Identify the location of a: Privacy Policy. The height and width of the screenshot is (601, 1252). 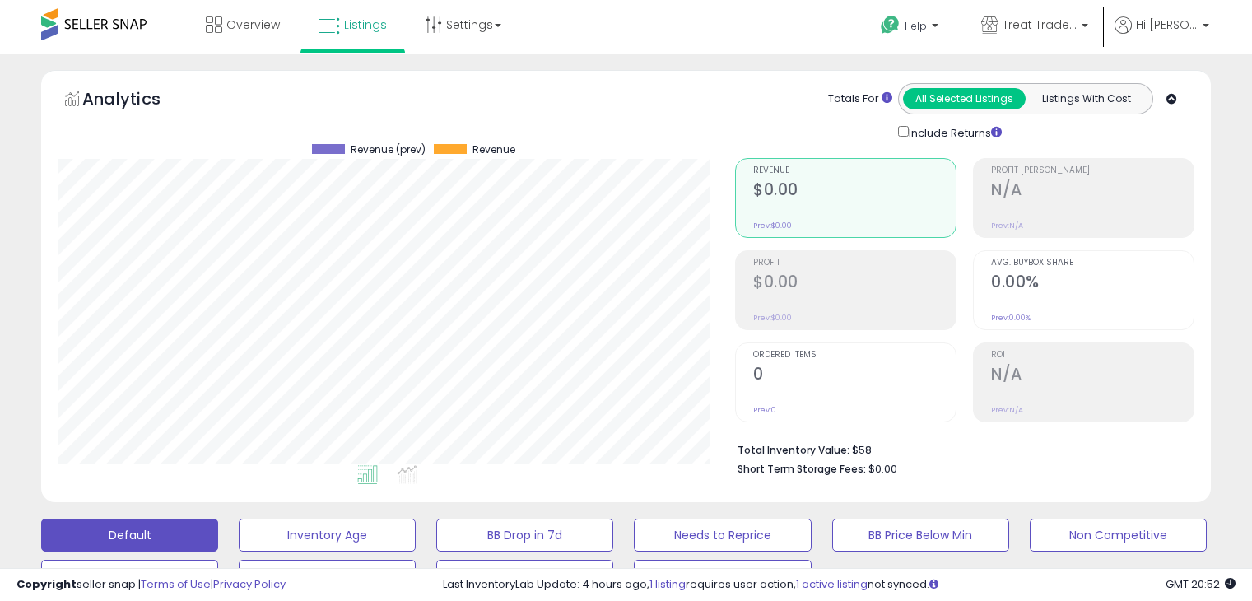
(249, 584).